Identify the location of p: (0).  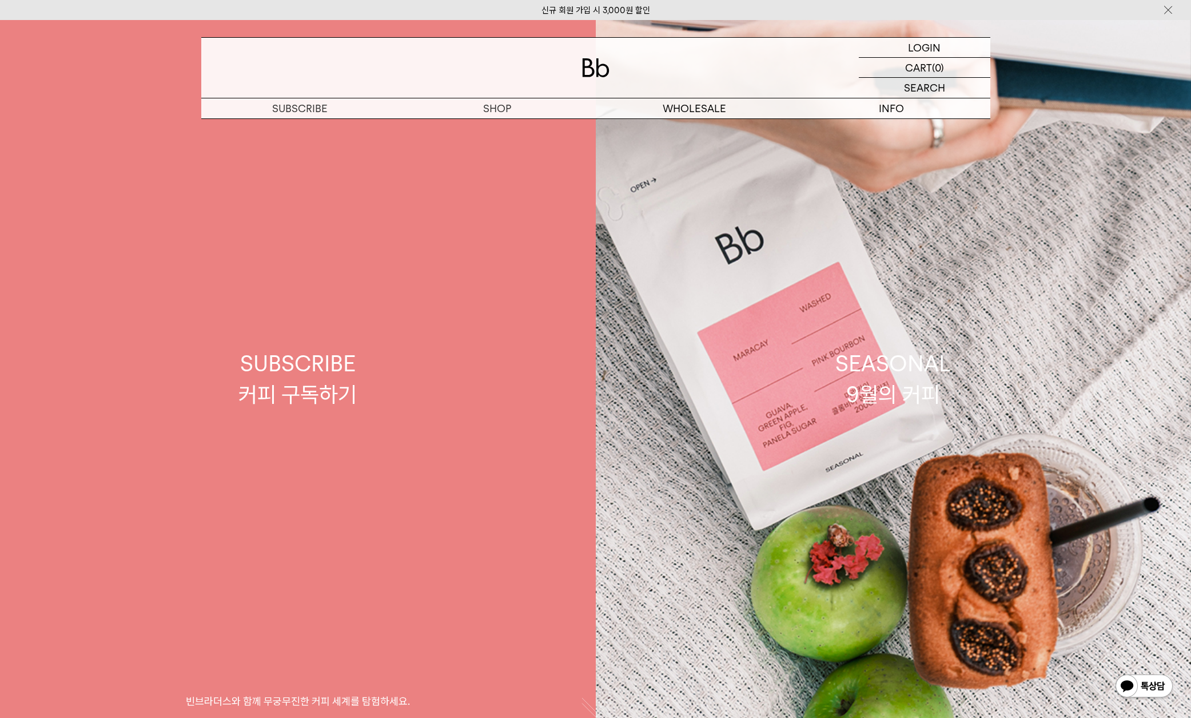
(938, 67).